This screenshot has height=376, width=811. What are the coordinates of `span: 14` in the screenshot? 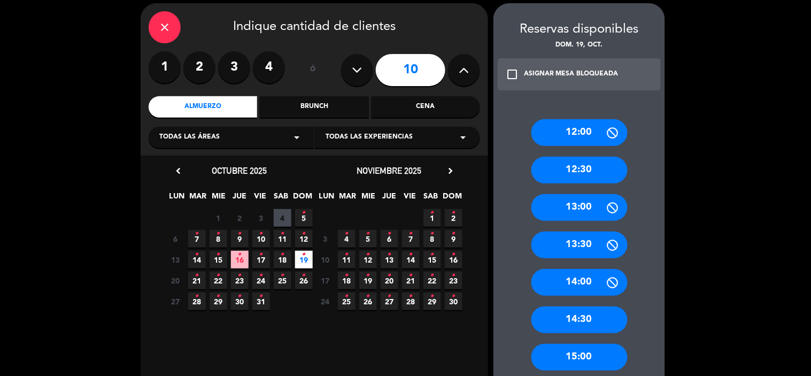 It's located at (197, 259).